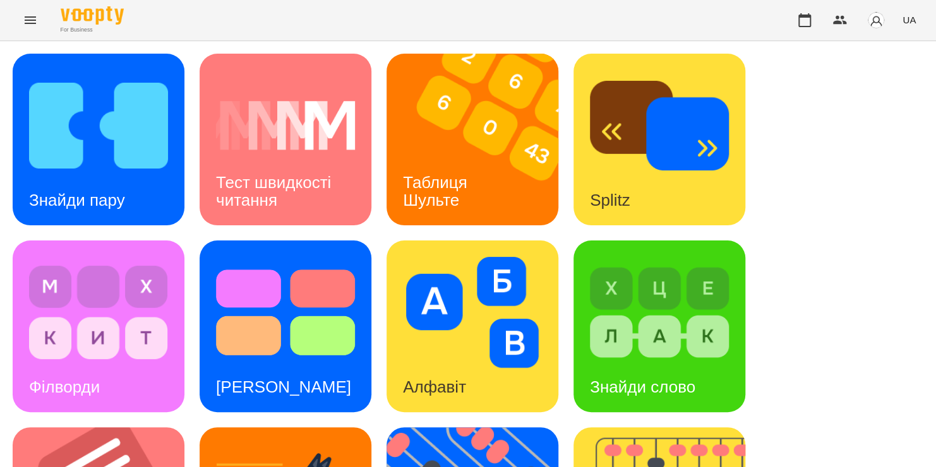  What do you see at coordinates (77, 200) in the screenshot?
I see `h3: Знайди пару` at bounding box center [77, 200].